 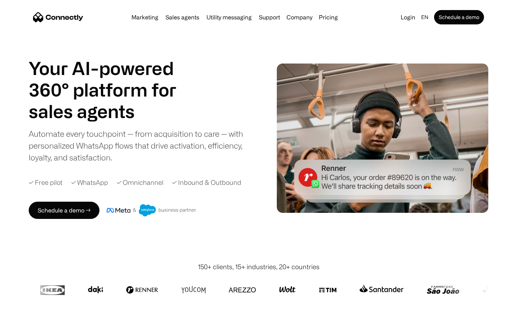 What do you see at coordinates (64, 210) in the screenshot?
I see `a: Schedule a demo →` at bounding box center [64, 210].